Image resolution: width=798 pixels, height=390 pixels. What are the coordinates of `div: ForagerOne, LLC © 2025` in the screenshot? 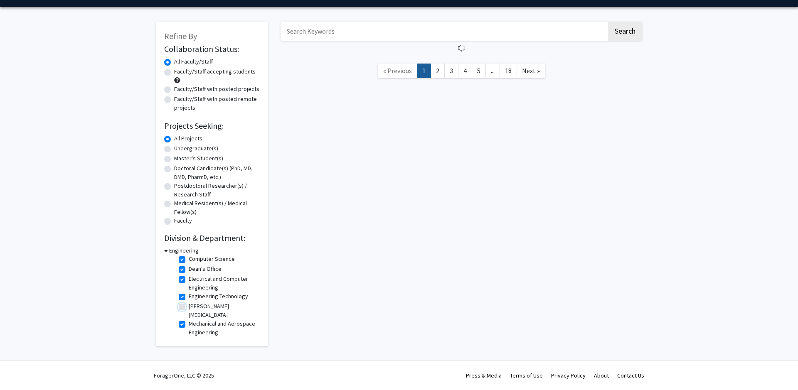 It's located at (184, 376).